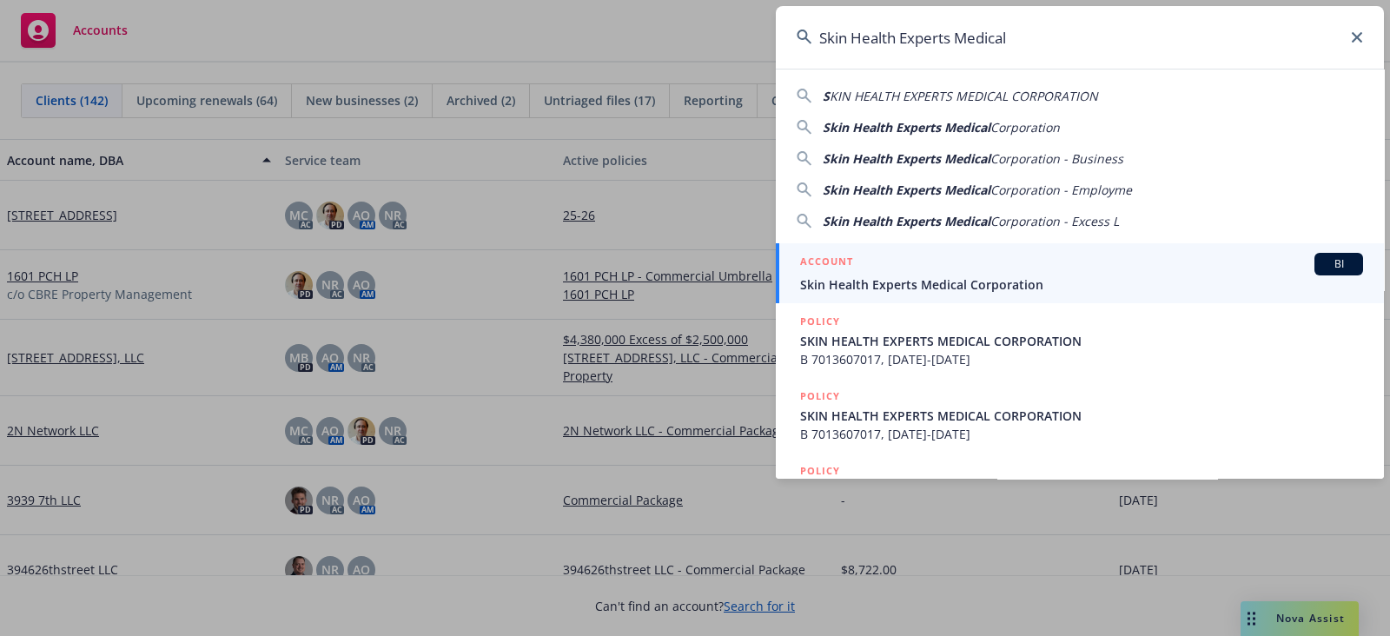 This screenshot has height=636, width=1390. I want to click on a: ACCOUNTBISkin Health Experts Medical Corporation, so click(1080, 273).